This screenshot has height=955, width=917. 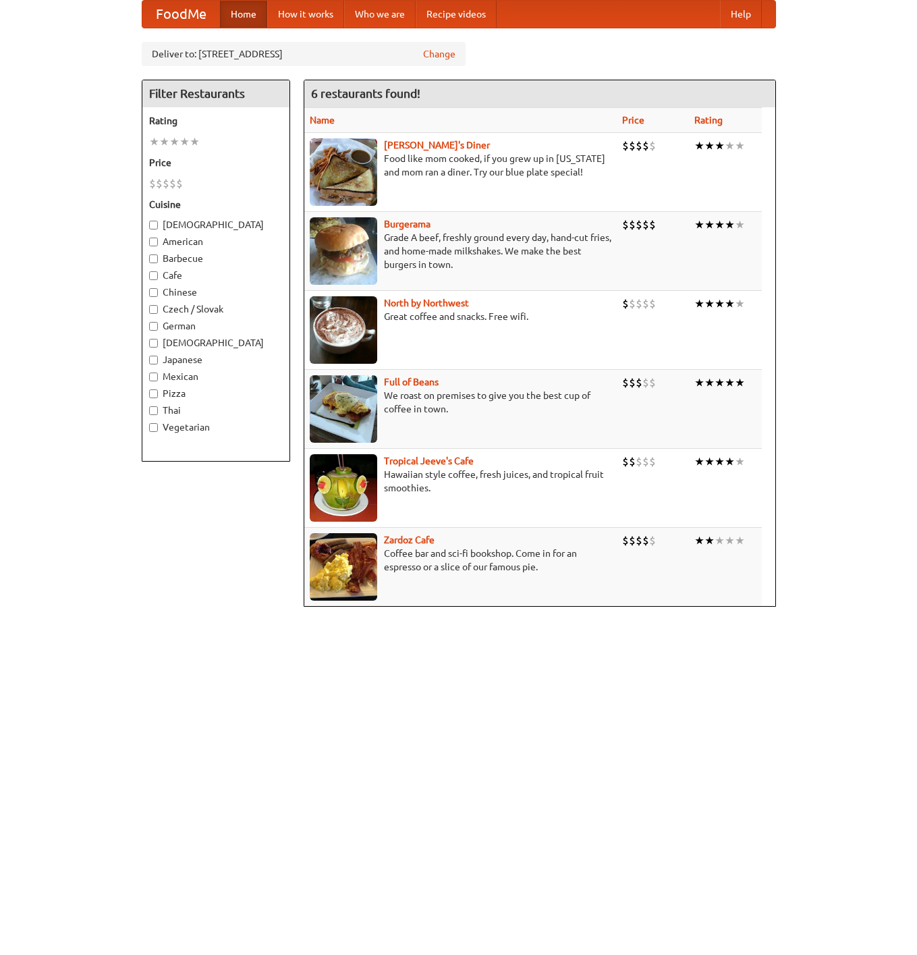 I want to click on ng-pluralize: 6 restaurants found!, so click(x=366, y=93).